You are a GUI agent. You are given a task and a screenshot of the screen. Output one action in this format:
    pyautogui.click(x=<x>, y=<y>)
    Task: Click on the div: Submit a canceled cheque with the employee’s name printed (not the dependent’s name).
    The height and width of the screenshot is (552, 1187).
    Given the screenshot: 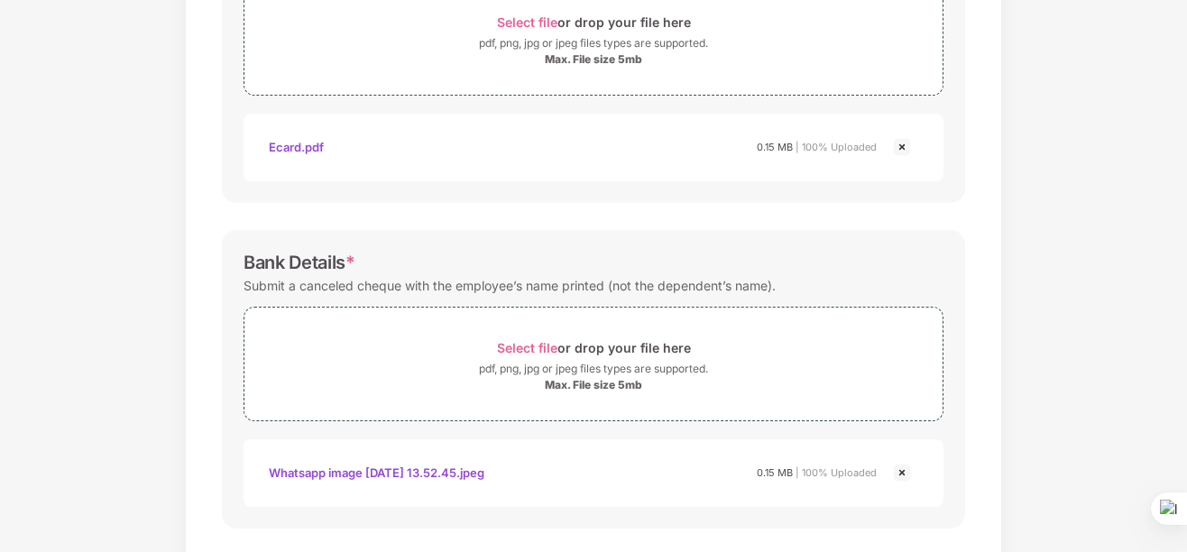 What is the action you would take?
    pyautogui.click(x=510, y=285)
    